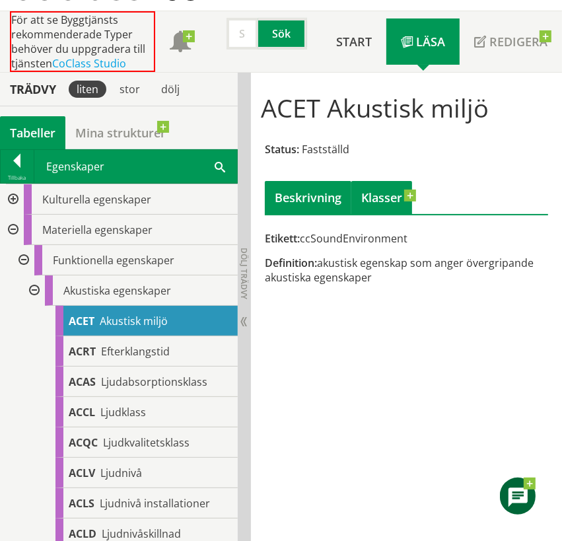 The width and height of the screenshot is (562, 541). I want to click on span: Redigera, so click(519, 42).